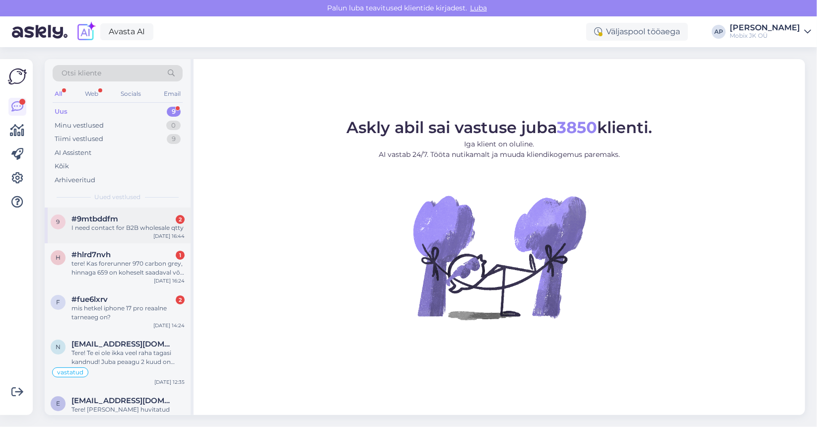 The image size is (817, 427). I want to click on span: e, so click(58, 403).